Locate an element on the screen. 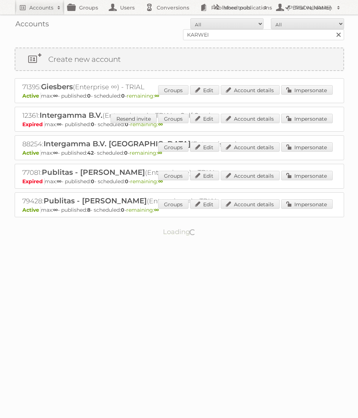 Image resolution: width=358 pixels, height=418 pixels. h2: 77081: (Enterprise ∞) - TRIAL is located at coordinates (150, 173).